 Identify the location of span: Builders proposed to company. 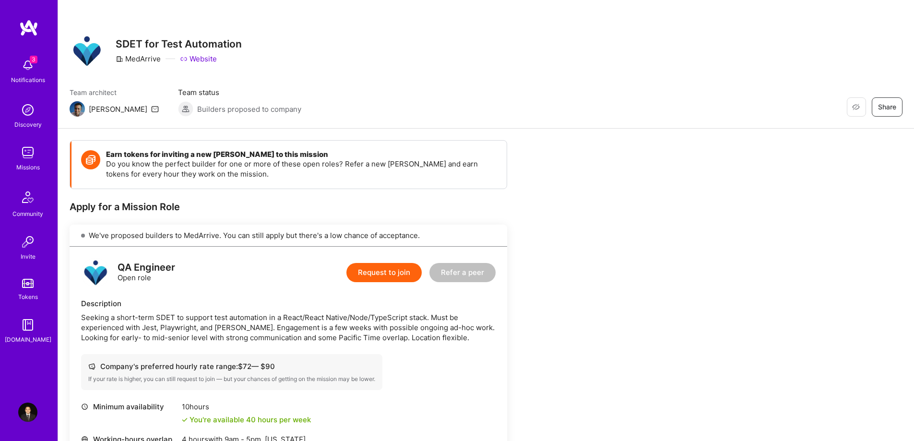
(249, 109).